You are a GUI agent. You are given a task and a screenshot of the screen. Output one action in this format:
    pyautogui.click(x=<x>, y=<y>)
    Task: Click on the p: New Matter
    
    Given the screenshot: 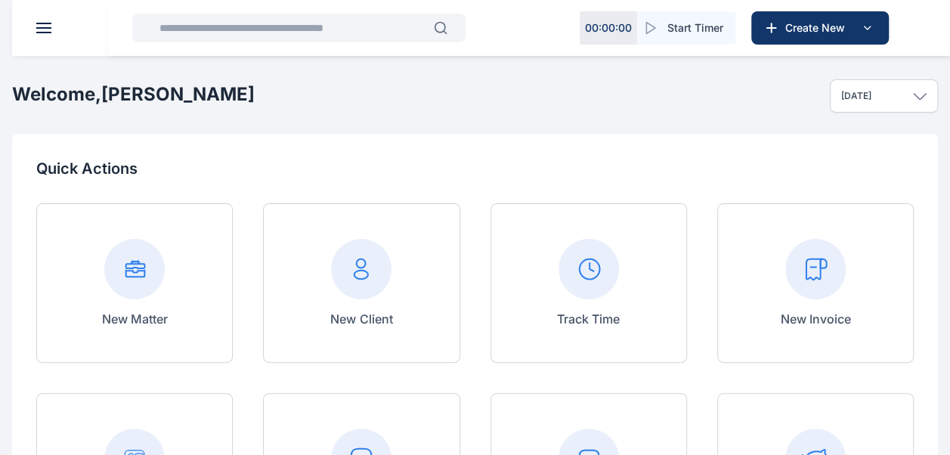 What is the action you would take?
    pyautogui.click(x=134, y=319)
    